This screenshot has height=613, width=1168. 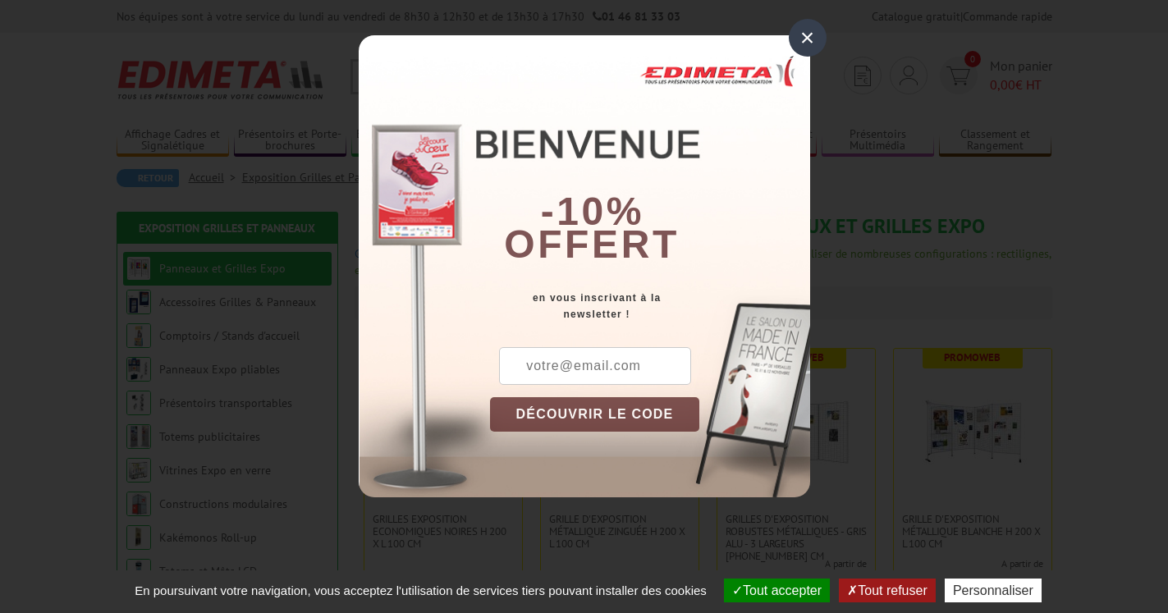 I want to click on div: en vous inscrivant à la newsletter !, so click(x=650, y=306).